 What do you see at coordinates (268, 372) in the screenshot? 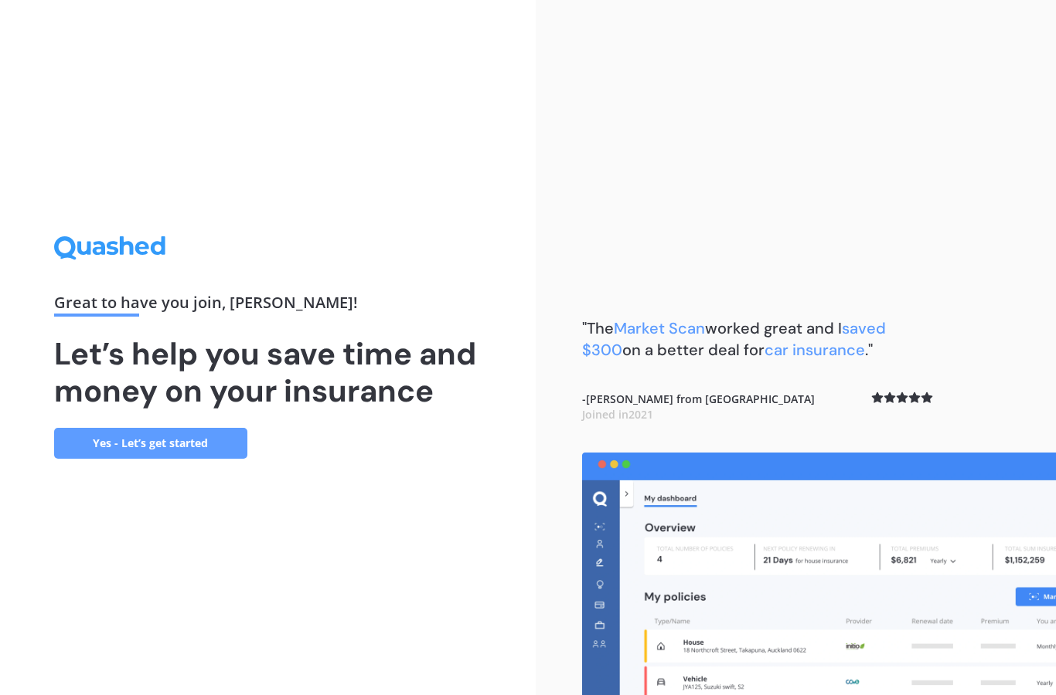
I see `h1: Let’s help you save time and money on your insurance` at bounding box center [268, 372].